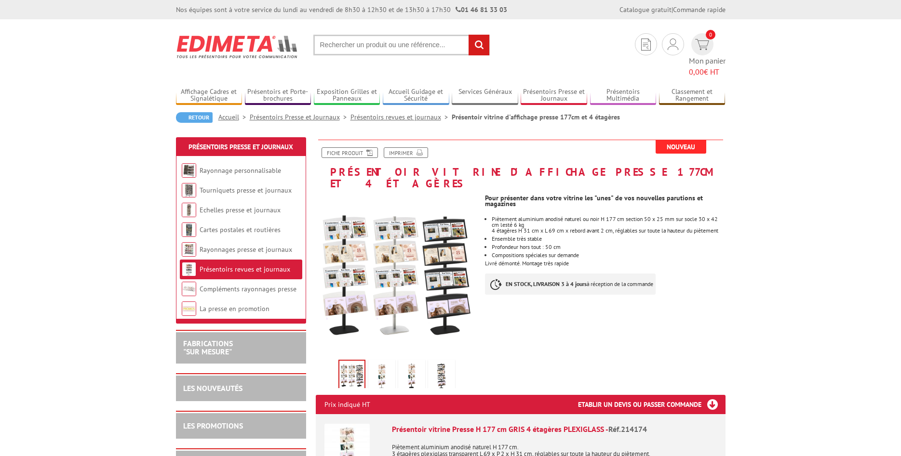 This screenshot has width=901, height=456. Describe the element at coordinates (240, 230) in the screenshot. I see `a: Cartes postales et routières` at that location.